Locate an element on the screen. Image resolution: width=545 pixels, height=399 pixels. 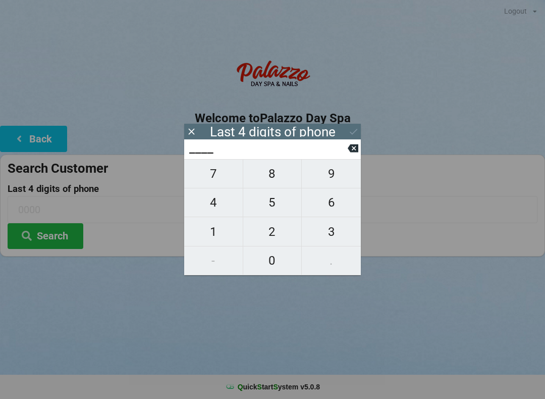
span: 8 is located at coordinates (273, 174).